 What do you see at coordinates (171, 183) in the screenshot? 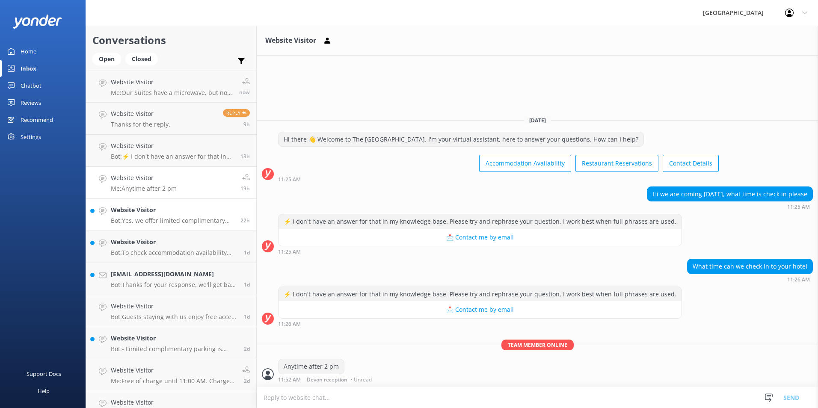
I see `a: Website VisitorMe:Anytime after 2 pm19h` at bounding box center [171, 183].